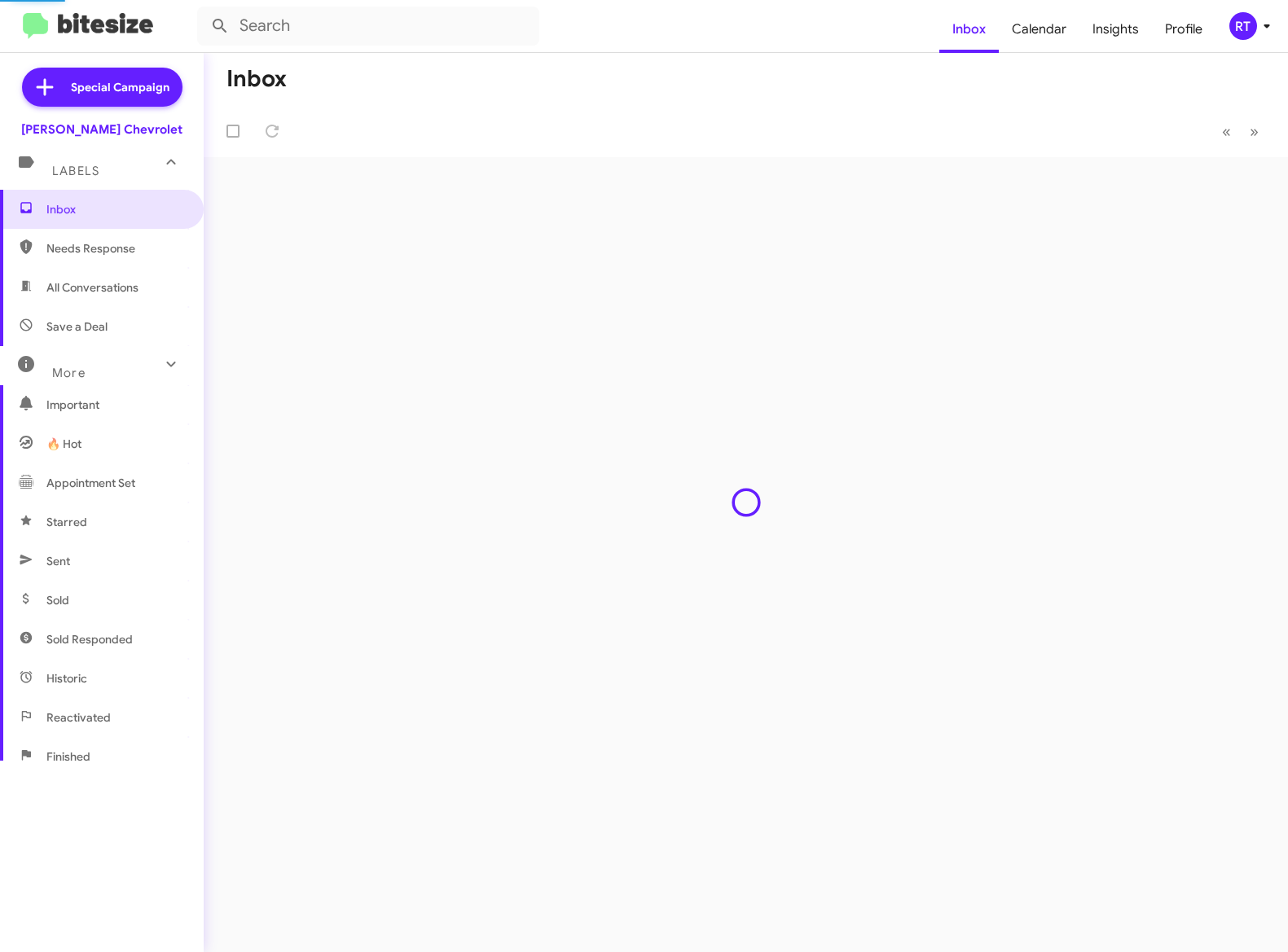 This screenshot has height=952, width=1288. I want to click on div: RT, so click(1243, 26).